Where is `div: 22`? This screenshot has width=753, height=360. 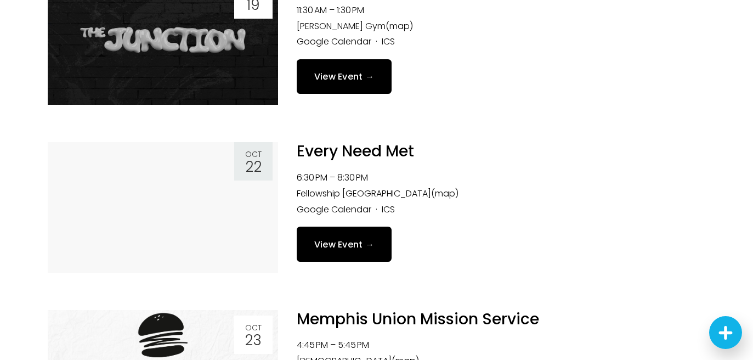 div: 22 is located at coordinates (253, 167).